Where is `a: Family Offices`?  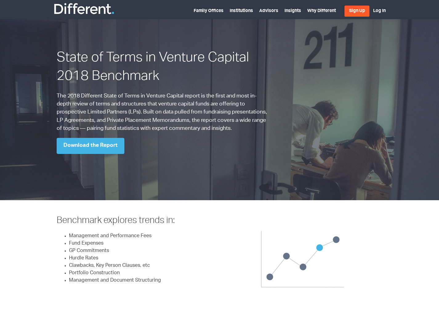
a: Family Offices is located at coordinates (209, 11).